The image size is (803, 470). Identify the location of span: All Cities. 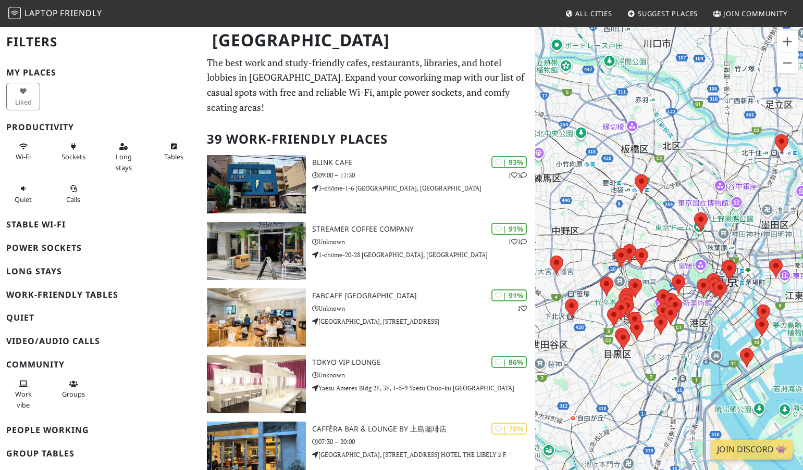
(593, 14).